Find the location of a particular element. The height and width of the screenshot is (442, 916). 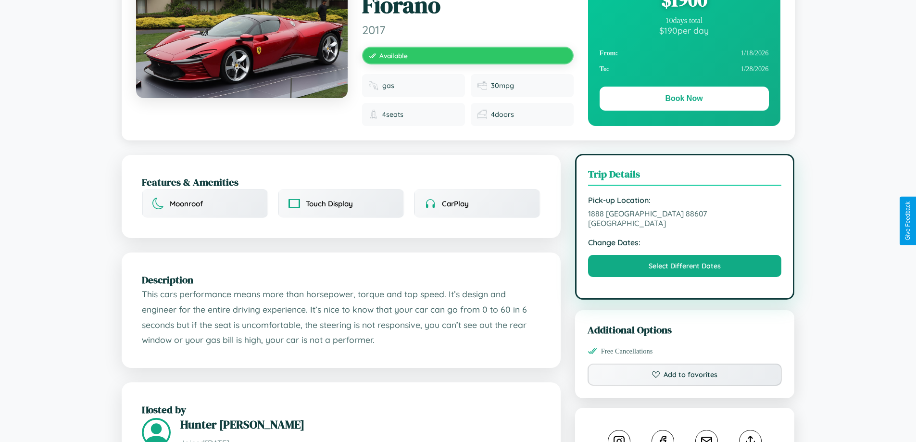

span: Free Cancellations is located at coordinates (627, 351).